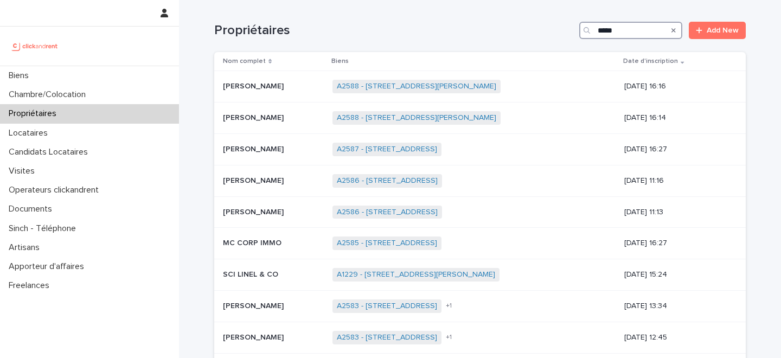  Describe the element at coordinates (26, 247) in the screenshot. I see `p: Artisans` at that location.